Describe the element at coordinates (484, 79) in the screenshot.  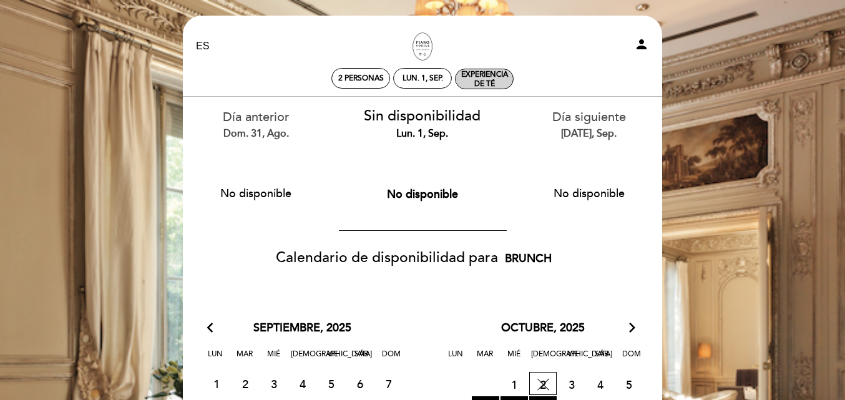
I see `div: Experiencia de Té` at that location.